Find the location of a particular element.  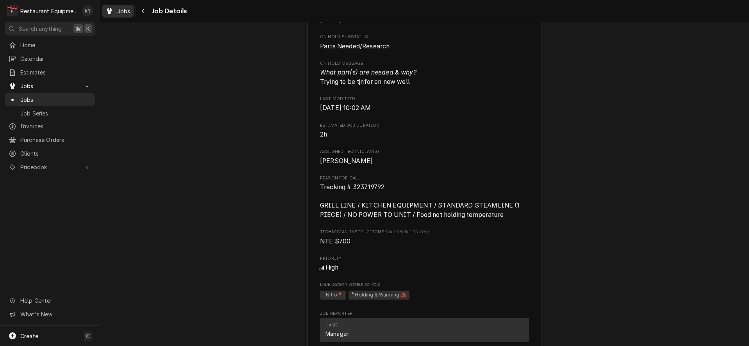

div: R is located at coordinates (12, 11).